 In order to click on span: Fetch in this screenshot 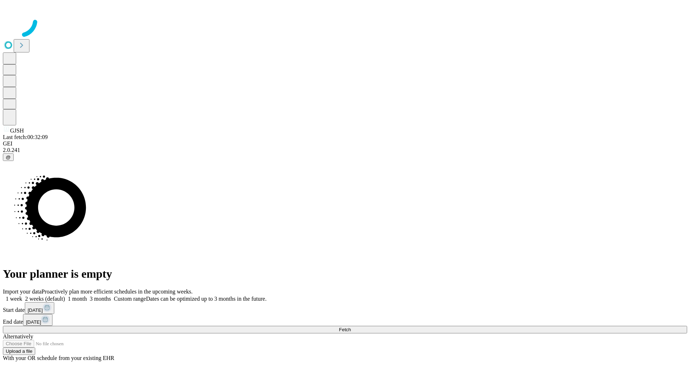, I will do `click(344, 329)`.